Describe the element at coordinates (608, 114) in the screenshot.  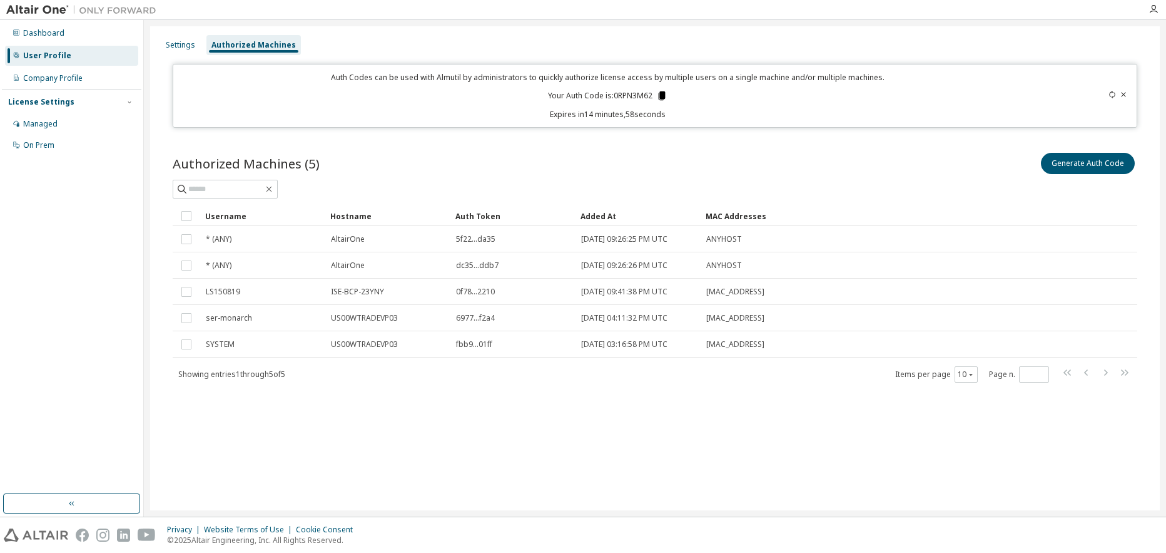
I see `p: Expires in 14 minutes, 58 seconds` at that location.